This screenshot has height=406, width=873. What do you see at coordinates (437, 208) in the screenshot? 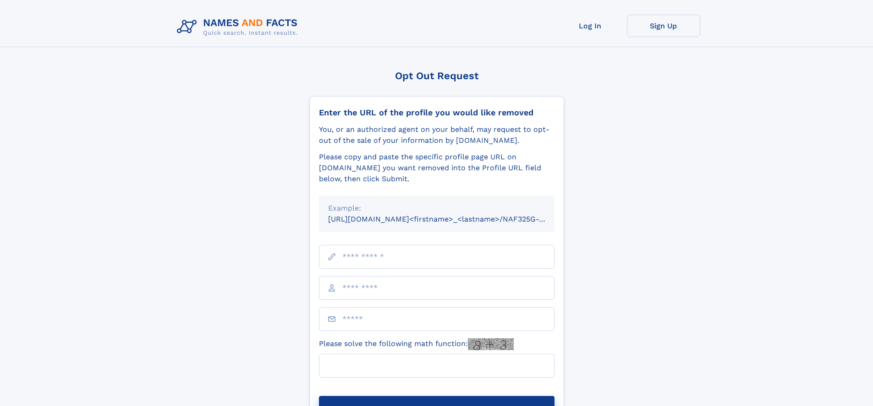
I see `div: Example:` at bounding box center [437, 208].